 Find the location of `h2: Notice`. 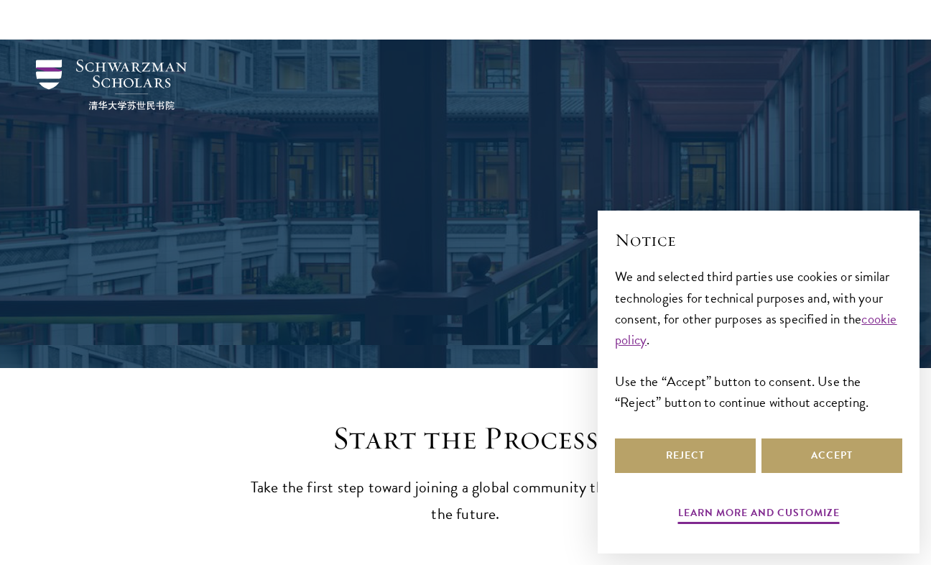

h2: Notice is located at coordinates (759, 240).